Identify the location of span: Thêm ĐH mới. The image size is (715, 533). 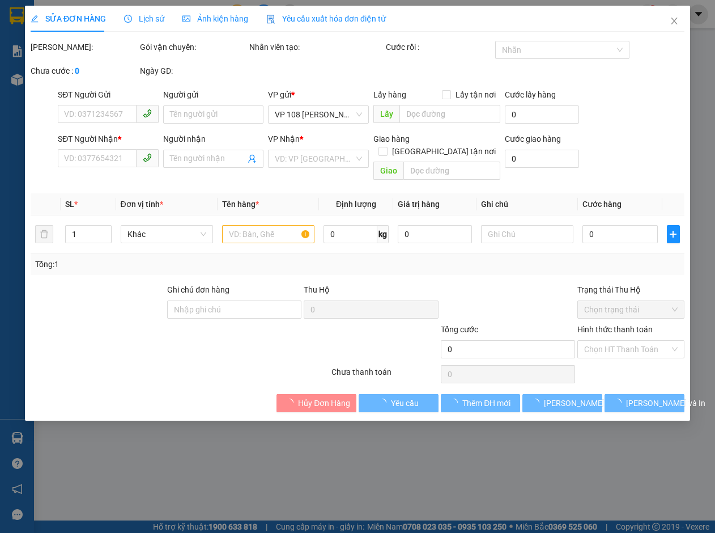
(487, 403).